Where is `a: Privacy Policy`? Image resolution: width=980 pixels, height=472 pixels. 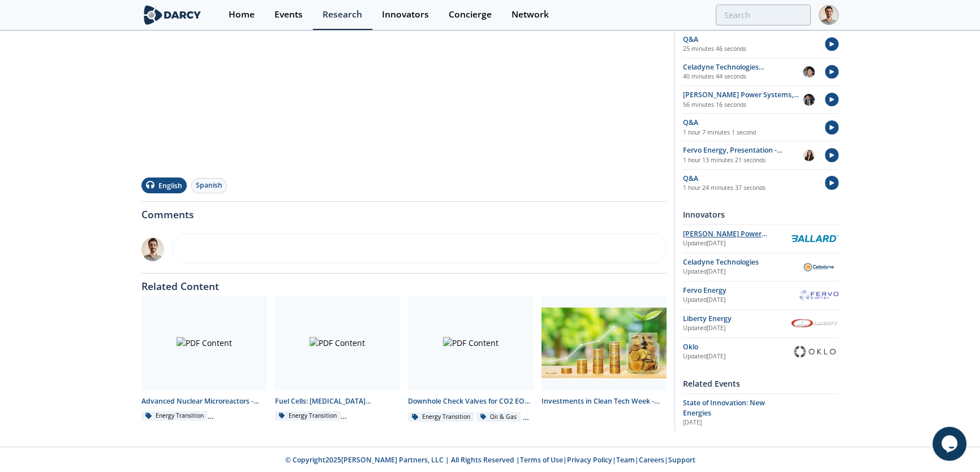 a: Privacy Policy is located at coordinates (590, 460).